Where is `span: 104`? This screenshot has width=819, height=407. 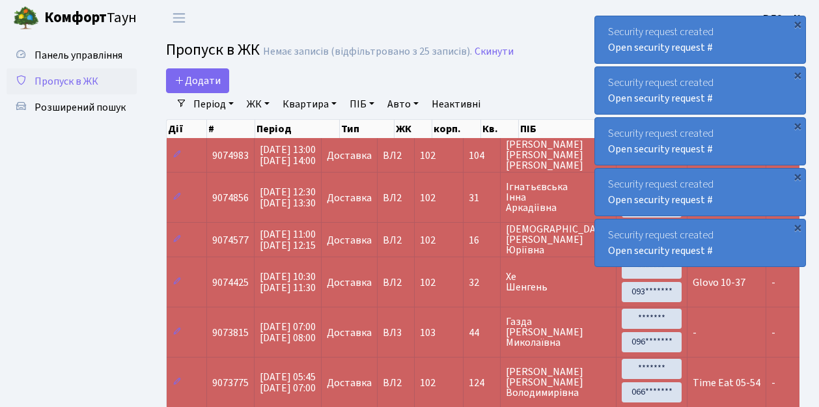
span: 104 is located at coordinates (482, 156).